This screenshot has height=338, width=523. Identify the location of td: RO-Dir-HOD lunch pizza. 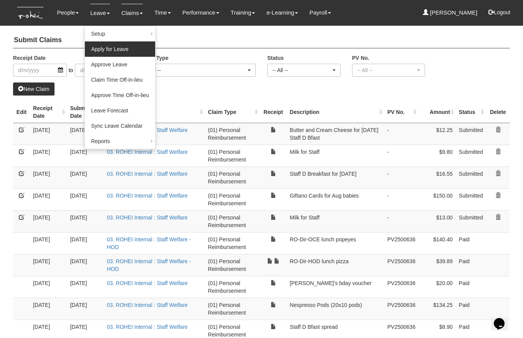
(336, 265).